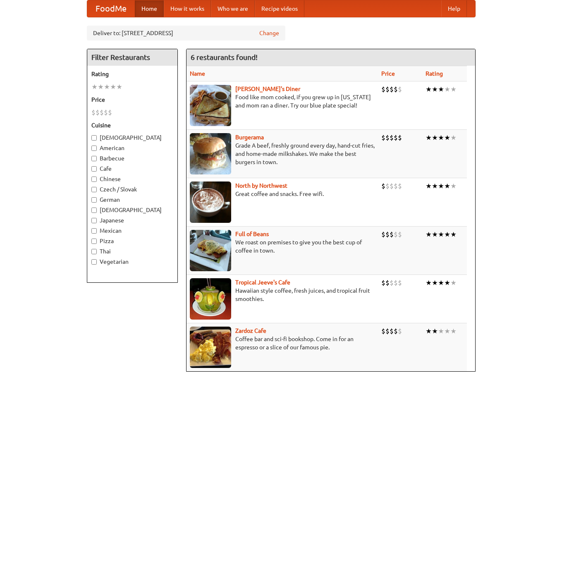 Image resolution: width=562 pixels, height=585 pixels. Describe the element at coordinates (132, 158) in the screenshot. I see `label: Barbecue` at that location.